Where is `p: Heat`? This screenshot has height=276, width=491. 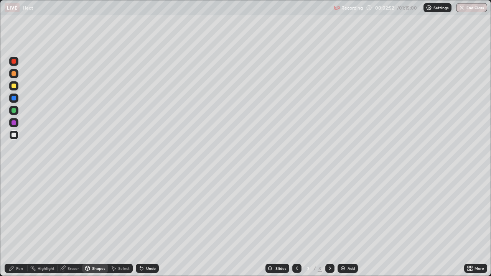 p: Heat is located at coordinates (28, 8).